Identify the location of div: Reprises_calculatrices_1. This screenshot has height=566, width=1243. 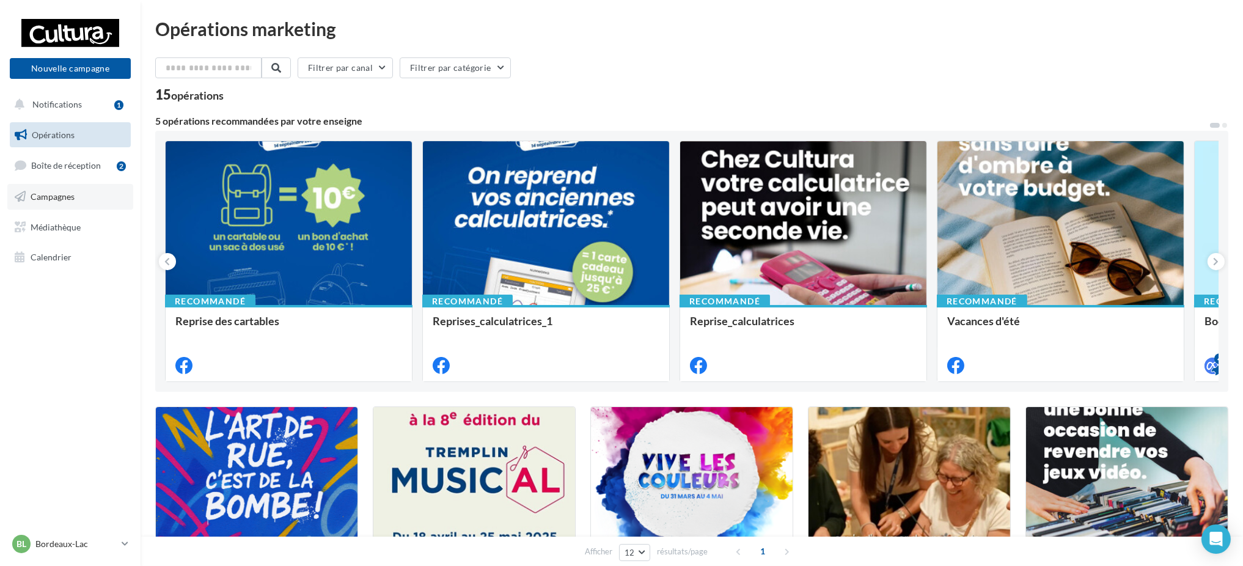
(546, 327).